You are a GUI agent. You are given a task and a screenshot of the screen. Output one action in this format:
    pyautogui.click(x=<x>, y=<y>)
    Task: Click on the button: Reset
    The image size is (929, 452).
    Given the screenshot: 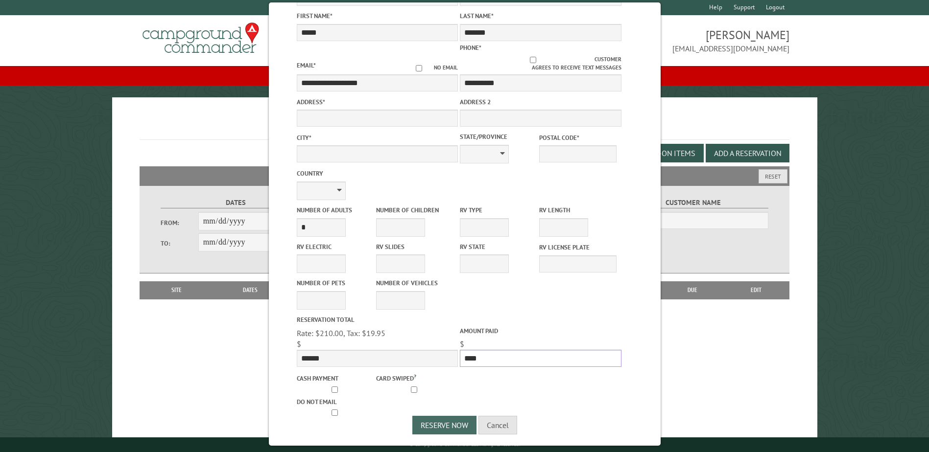 What is the action you would take?
    pyautogui.click(x=773, y=176)
    